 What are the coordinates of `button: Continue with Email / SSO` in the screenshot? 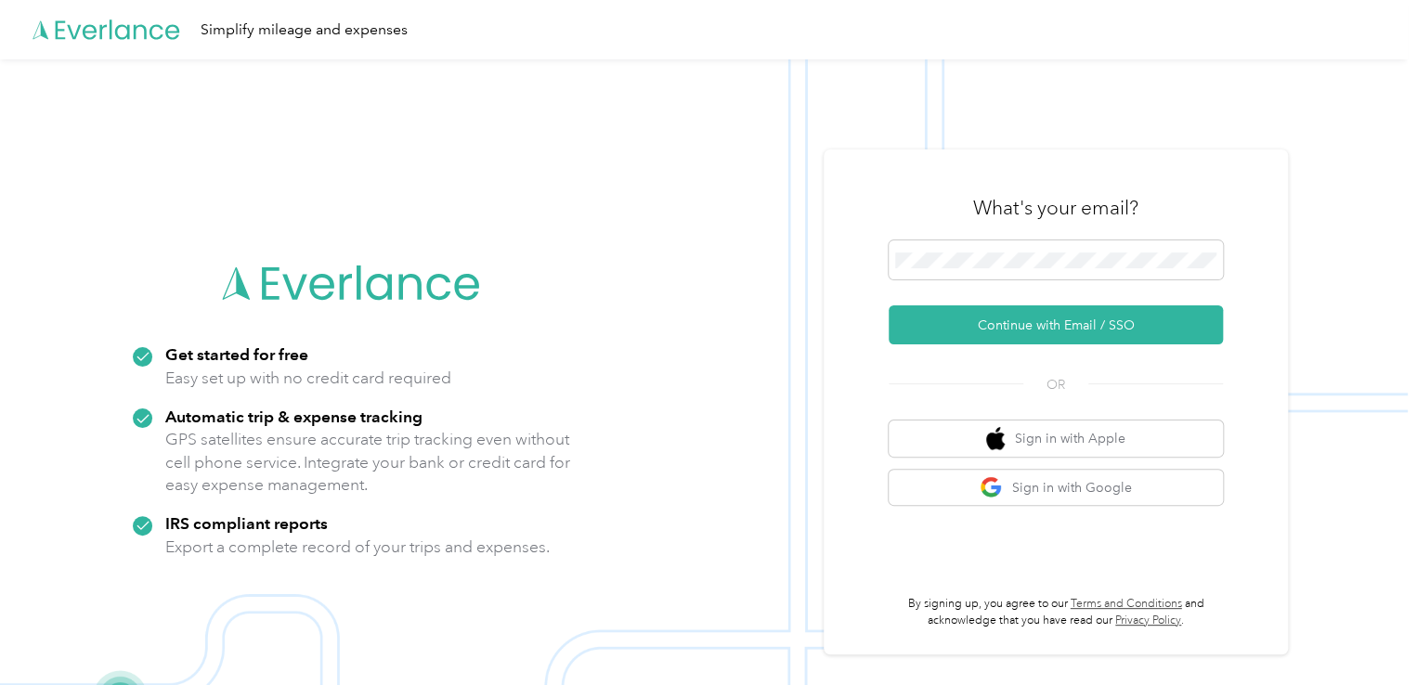 It's located at (1056, 325).